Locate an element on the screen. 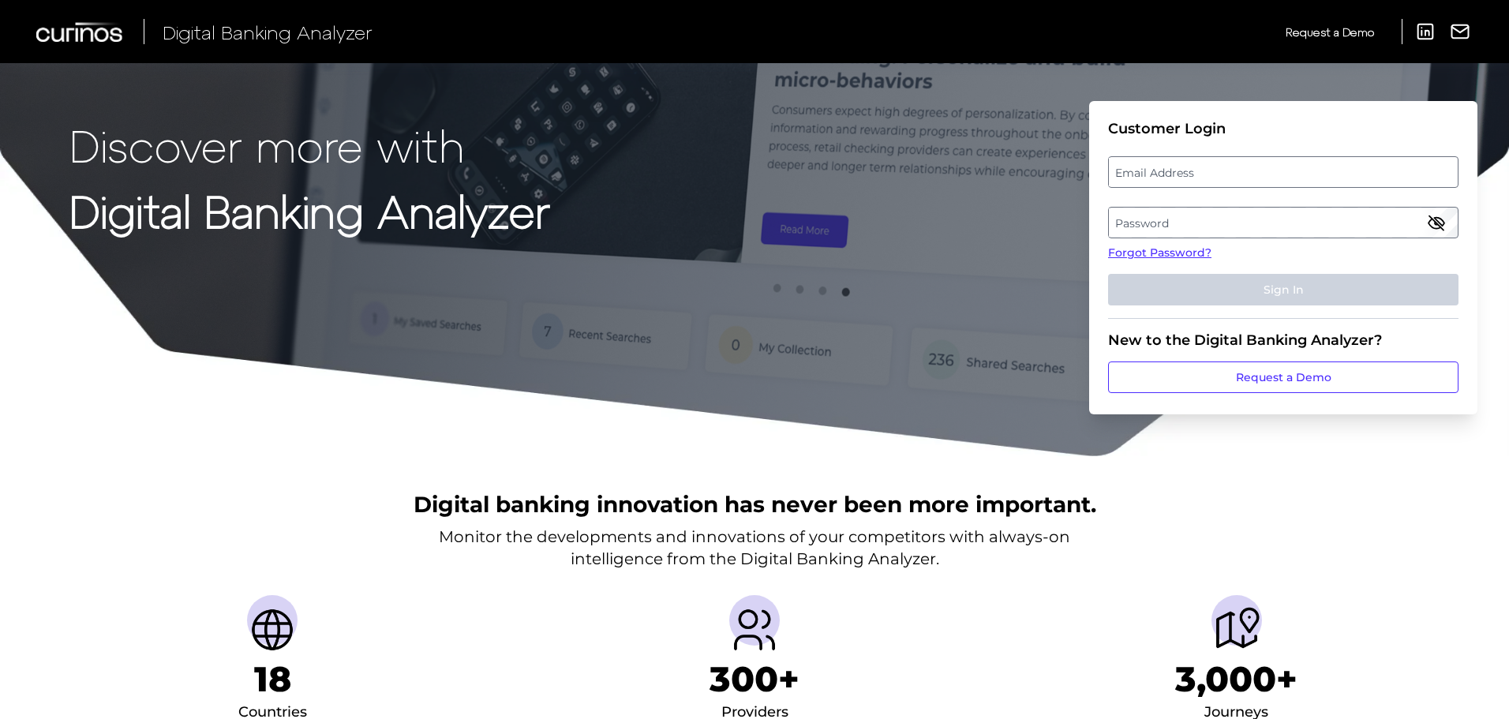 This screenshot has width=1509, height=719. span: Digital Banking Analyzer is located at coordinates (268, 32).